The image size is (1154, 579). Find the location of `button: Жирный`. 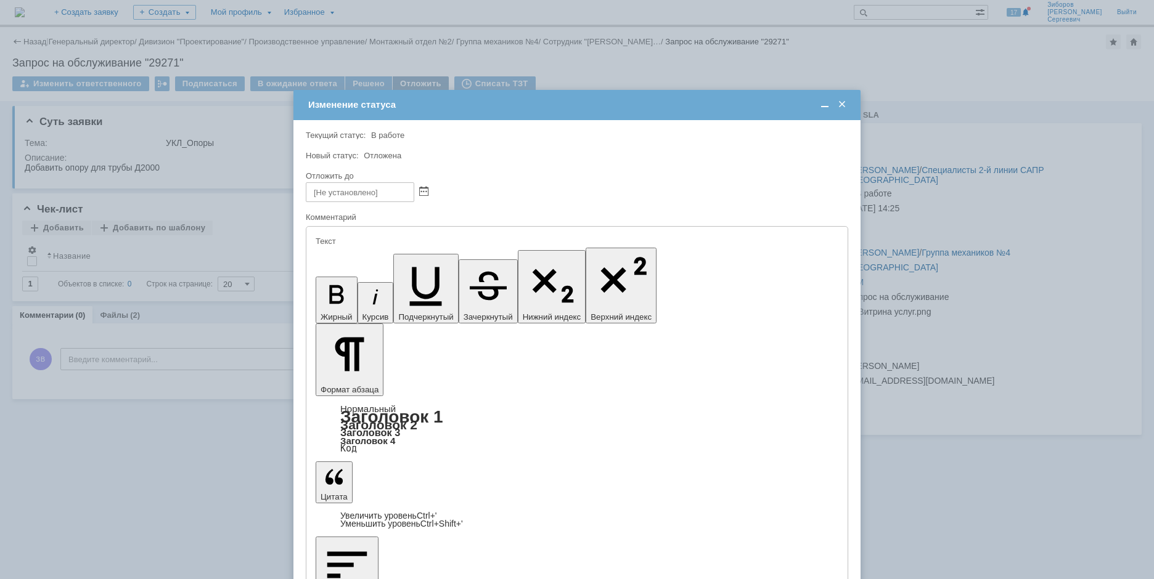

button: Жирный is located at coordinates (336, 300).